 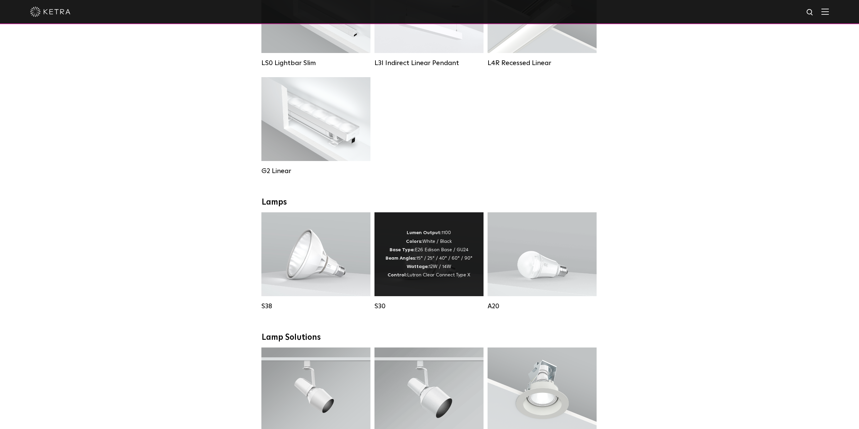 What do you see at coordinates (810, 12) in the screenshot?
I see `img: search icon` at bounding box center [810, 12].